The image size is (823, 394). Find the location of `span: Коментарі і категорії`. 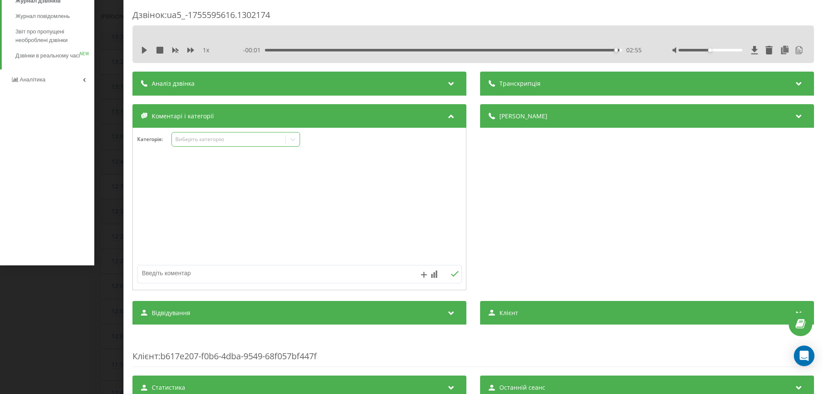

span: Коментарі і категорії is located at coordinates (183, 116).